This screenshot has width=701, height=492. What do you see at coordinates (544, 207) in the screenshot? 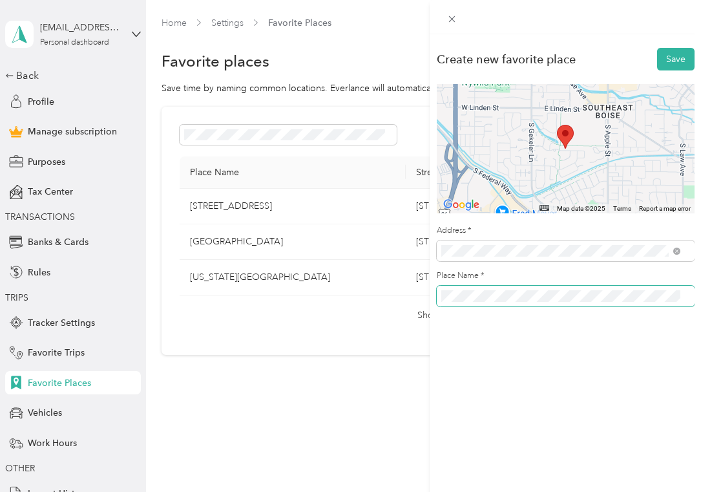
I see `button: Keyboard shortcuts` at bounding box center [544, 207].